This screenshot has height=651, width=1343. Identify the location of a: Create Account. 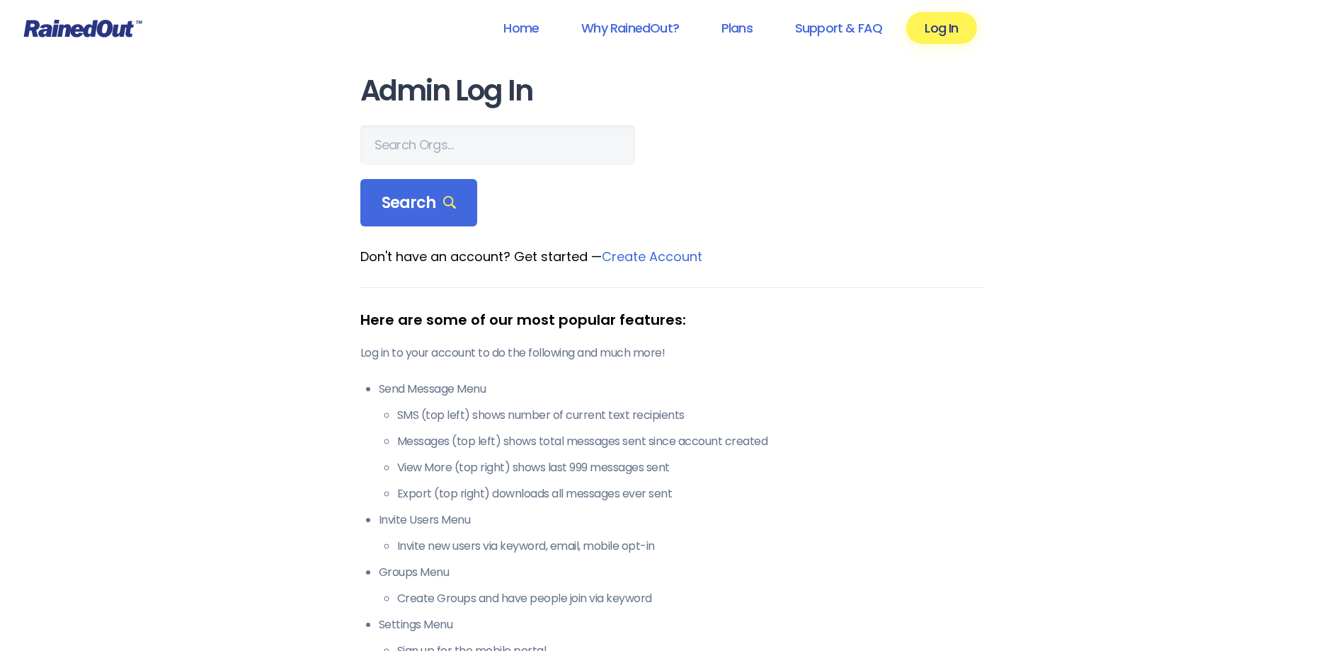
(652, 256).